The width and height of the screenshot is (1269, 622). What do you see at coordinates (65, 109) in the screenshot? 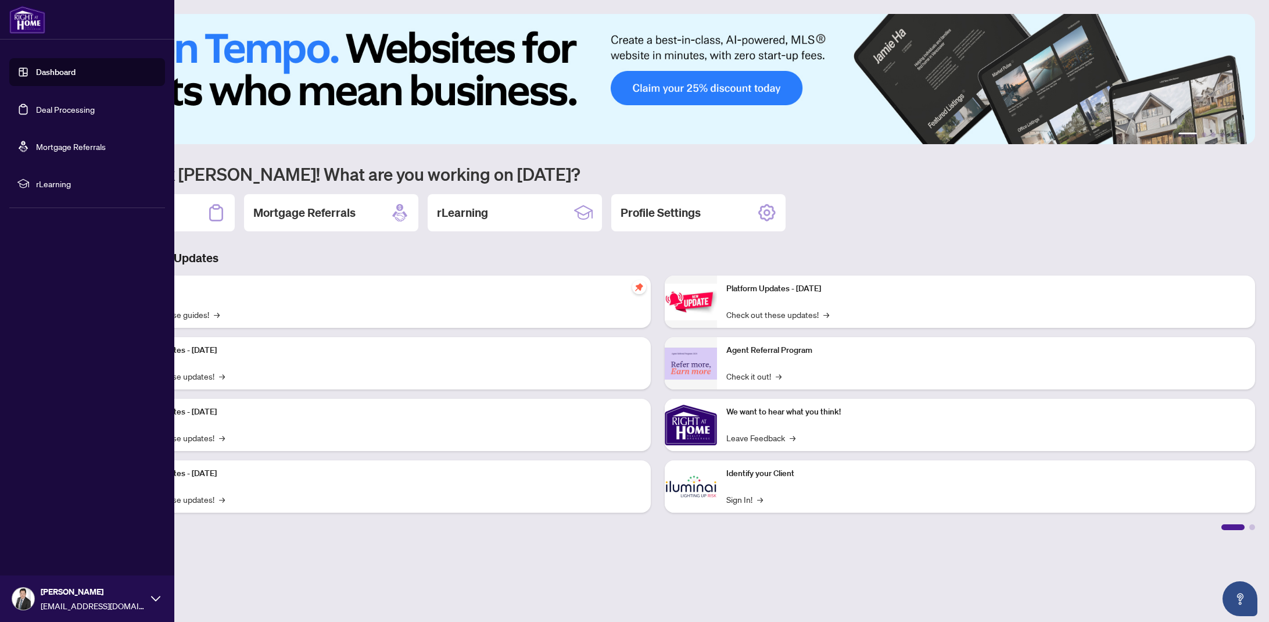
I see `a: Deal Processing` at bounding box center [65, 109].